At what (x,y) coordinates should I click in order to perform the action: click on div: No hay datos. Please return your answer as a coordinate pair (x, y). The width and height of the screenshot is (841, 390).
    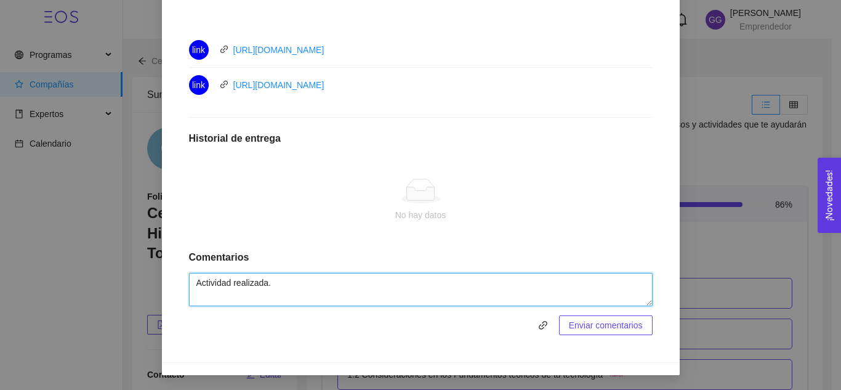
    Looking at the image, I should click on (420, 215).